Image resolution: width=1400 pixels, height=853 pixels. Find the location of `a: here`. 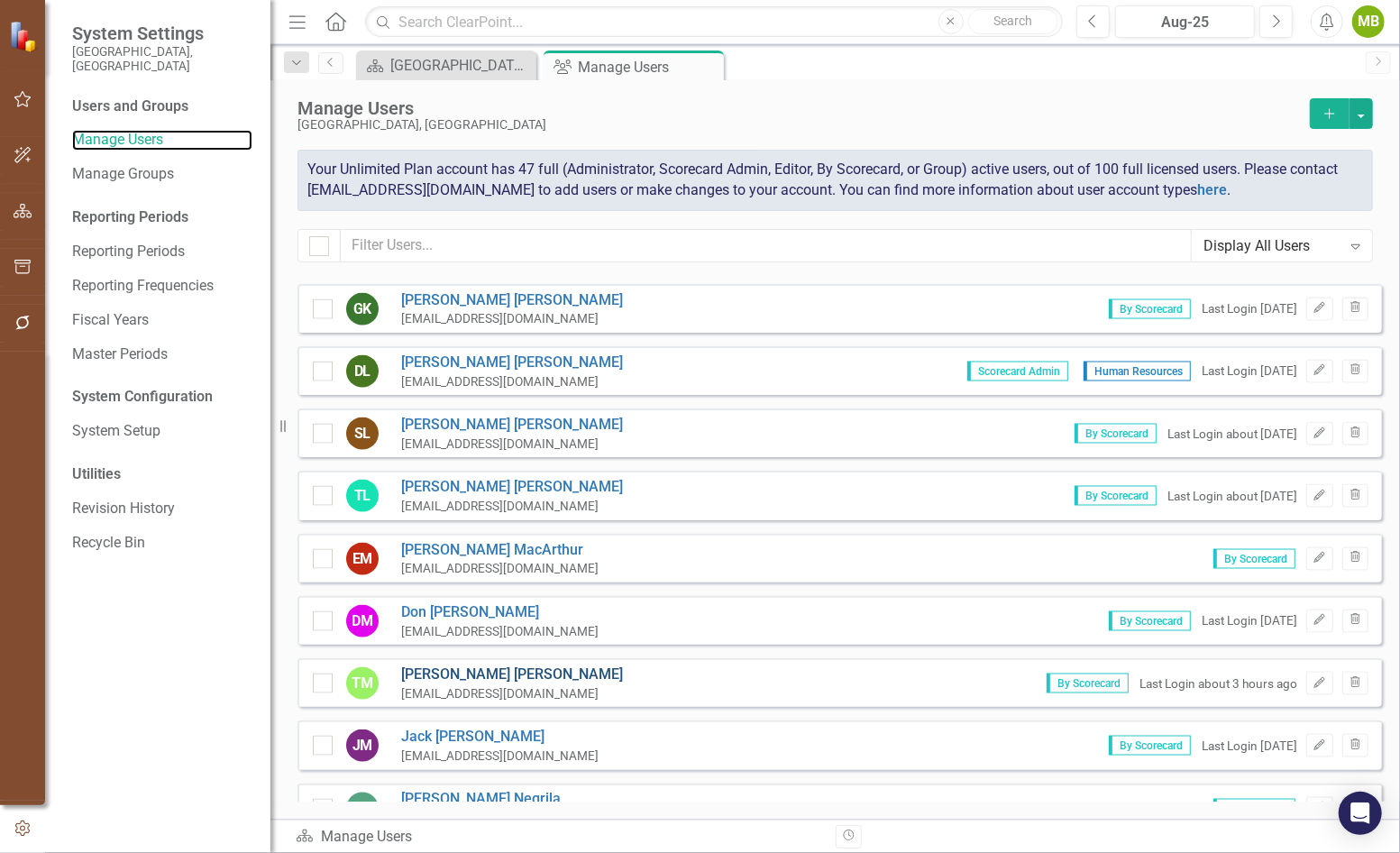

a: here is located at coordinates (1212, 189).